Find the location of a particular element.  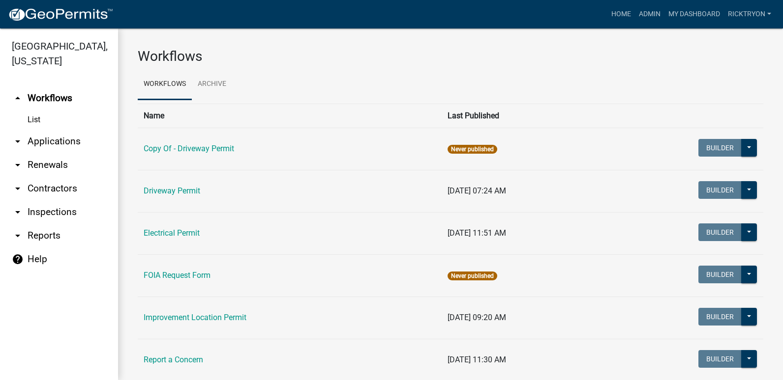

a: Report a Concern is located at coordinates (173, 360).